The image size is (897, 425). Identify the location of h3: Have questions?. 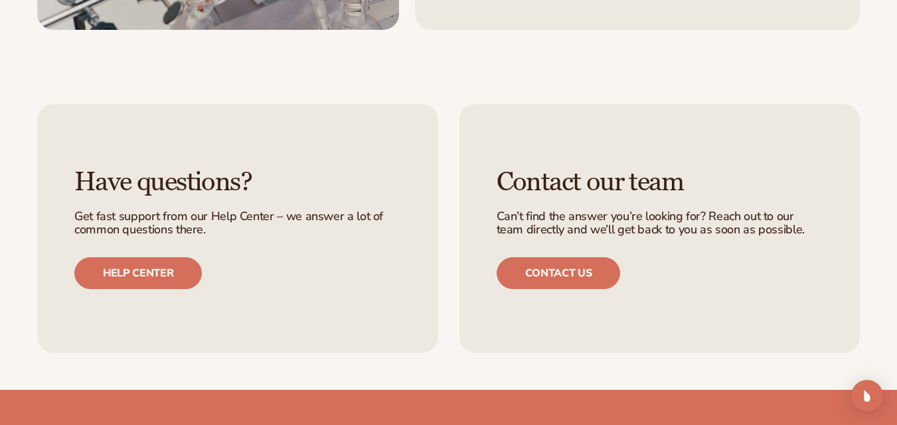
(238, 182).